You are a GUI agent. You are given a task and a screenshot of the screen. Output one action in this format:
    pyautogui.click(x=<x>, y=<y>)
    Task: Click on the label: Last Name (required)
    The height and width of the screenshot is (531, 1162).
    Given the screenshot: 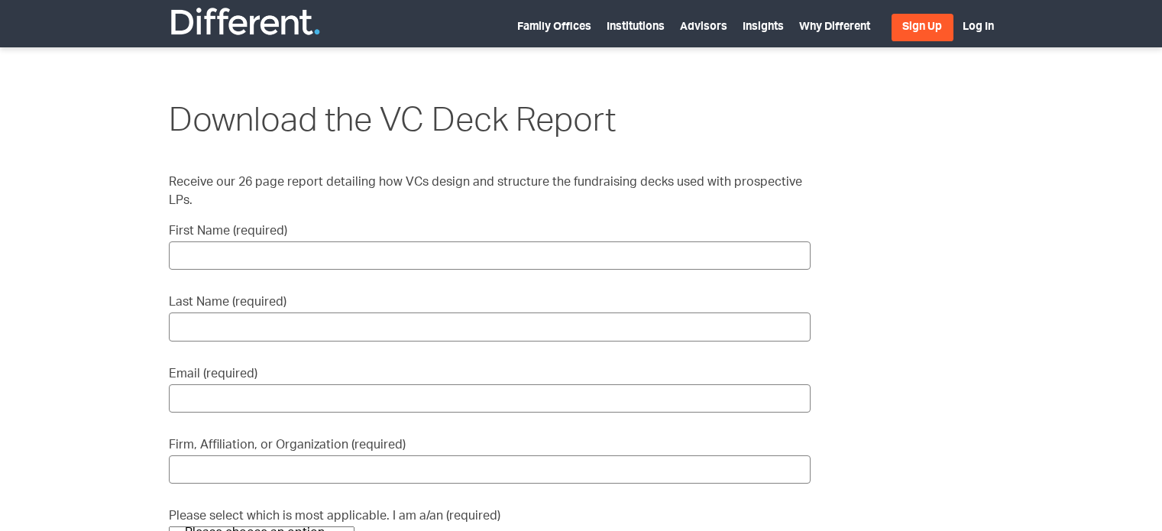 What is the action you would take?
    pyautogui.click(x=490, y=317)
    